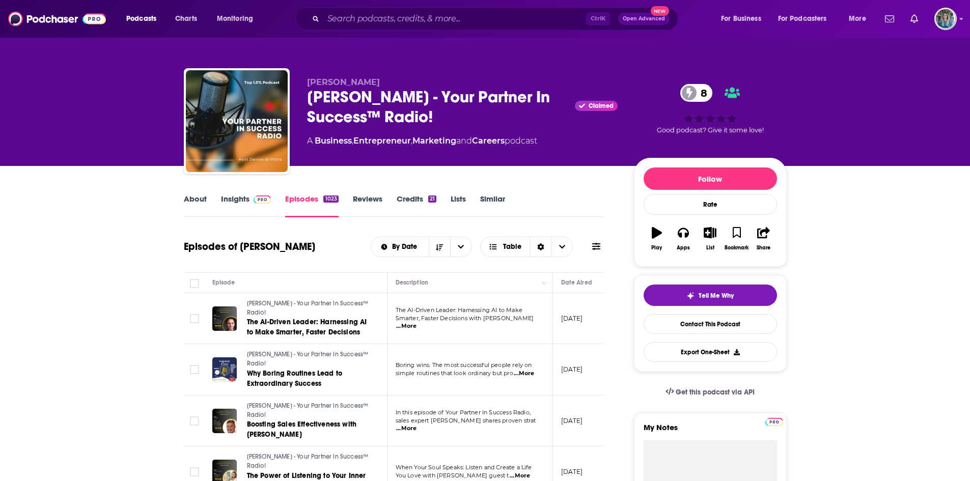 The image size is (970, 481). Describe the element at coordinates (422, 141) in the screenshot. I see `div: A podcast` at that location.